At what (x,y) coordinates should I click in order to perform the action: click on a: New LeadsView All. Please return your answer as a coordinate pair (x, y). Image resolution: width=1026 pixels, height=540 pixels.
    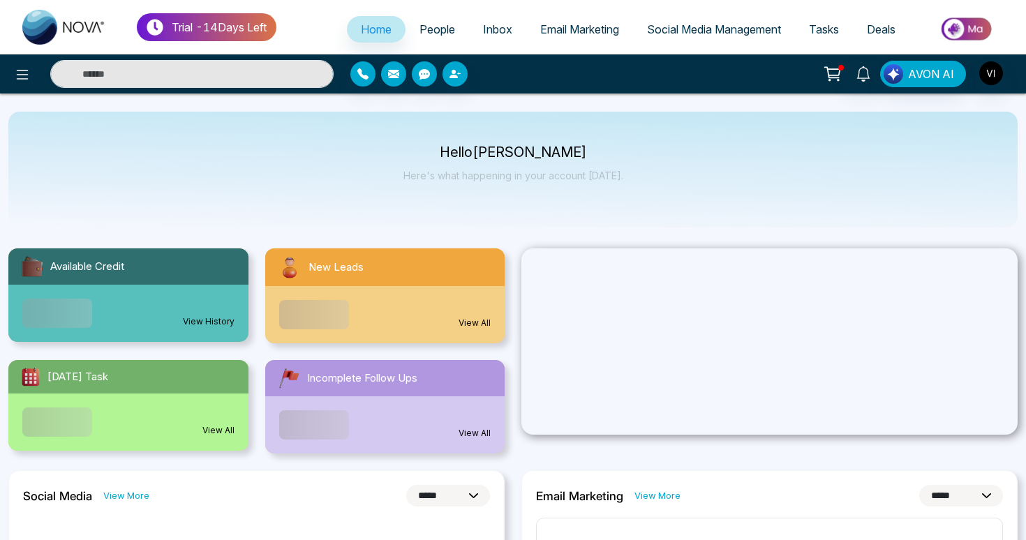
    Looking at the image, I should click on (385, 296).